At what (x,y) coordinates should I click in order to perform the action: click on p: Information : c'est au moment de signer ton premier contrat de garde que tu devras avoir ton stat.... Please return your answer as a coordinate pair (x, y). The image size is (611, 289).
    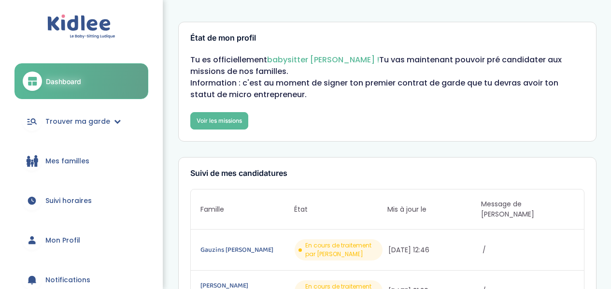
    Looking at the image, I should click on (387, 89).